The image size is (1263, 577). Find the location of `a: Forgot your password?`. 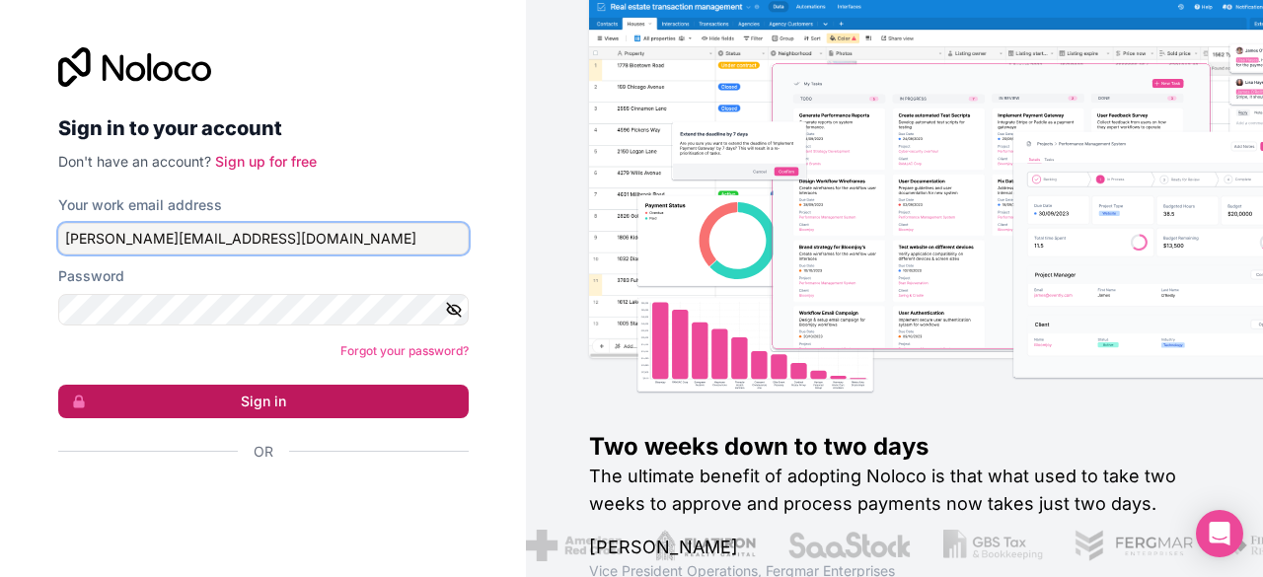

a: Forgot your password? is located at coordinates (405, 350).